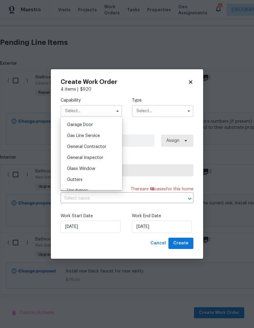 The image size is (254, 328). What do you see at coordinates (80, 125) in the screenshot?
I see `span: Garage Door` at bounding box center [80, 125].